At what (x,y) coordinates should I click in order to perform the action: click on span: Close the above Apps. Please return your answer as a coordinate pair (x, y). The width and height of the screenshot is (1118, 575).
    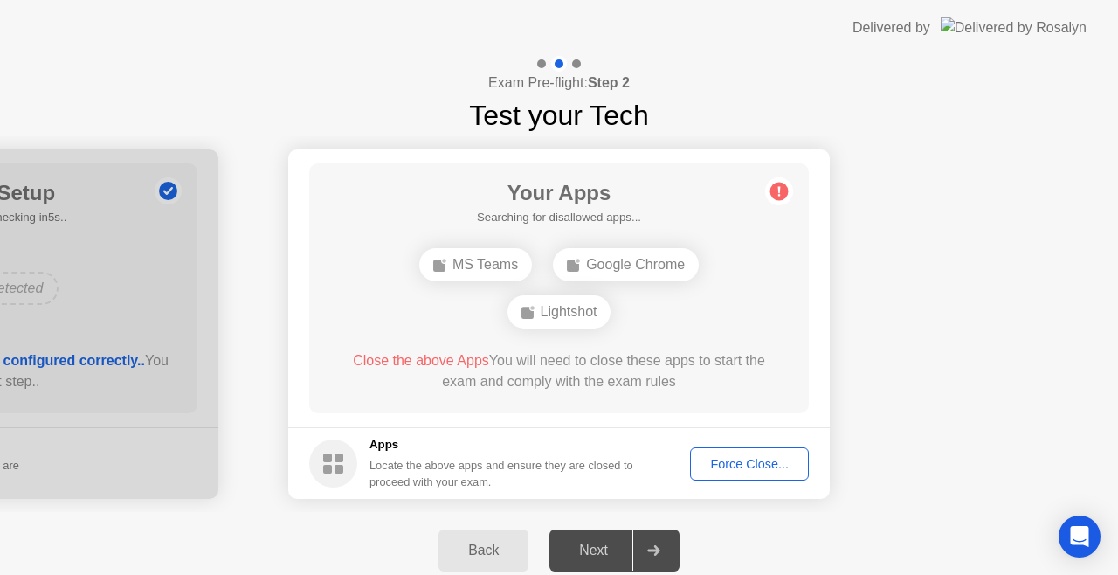
    Looking at the image, I should click on (421, 360).